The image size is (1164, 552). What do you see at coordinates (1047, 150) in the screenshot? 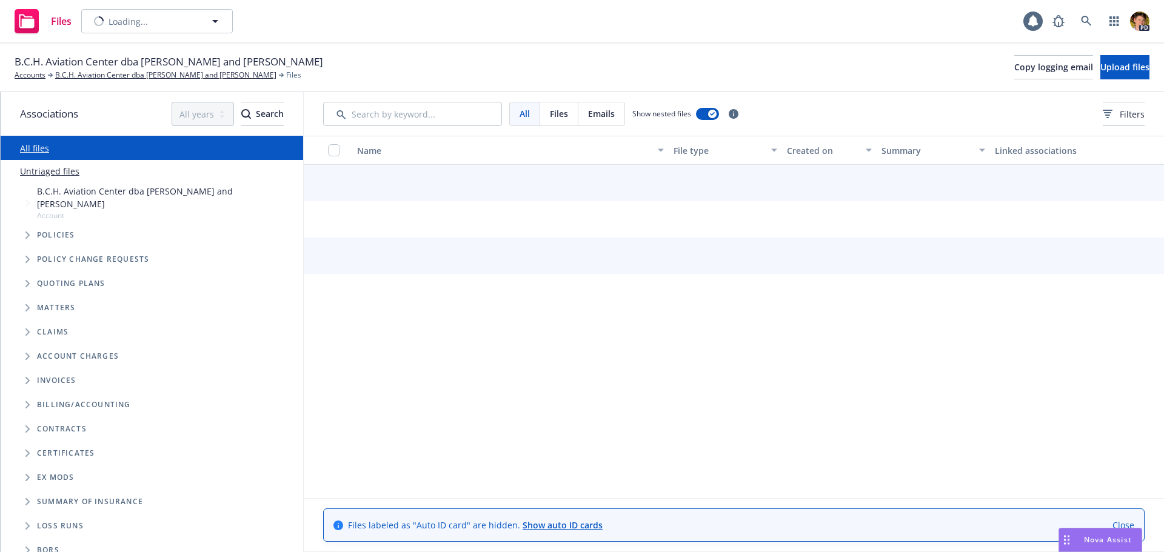
I see `div: Linked associations` at bounding box center [1047, 150].